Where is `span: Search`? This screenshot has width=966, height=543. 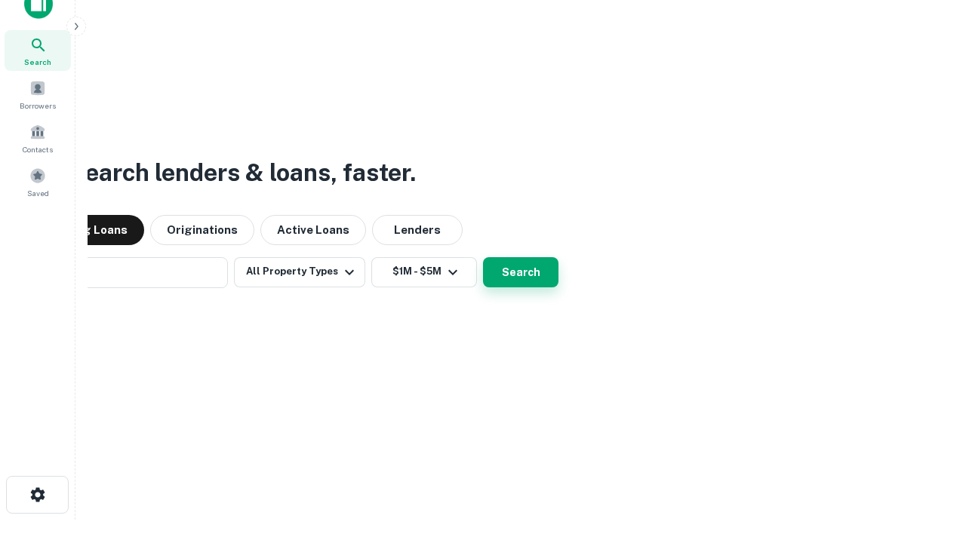
span: Search is located at coordinates (38, 62).